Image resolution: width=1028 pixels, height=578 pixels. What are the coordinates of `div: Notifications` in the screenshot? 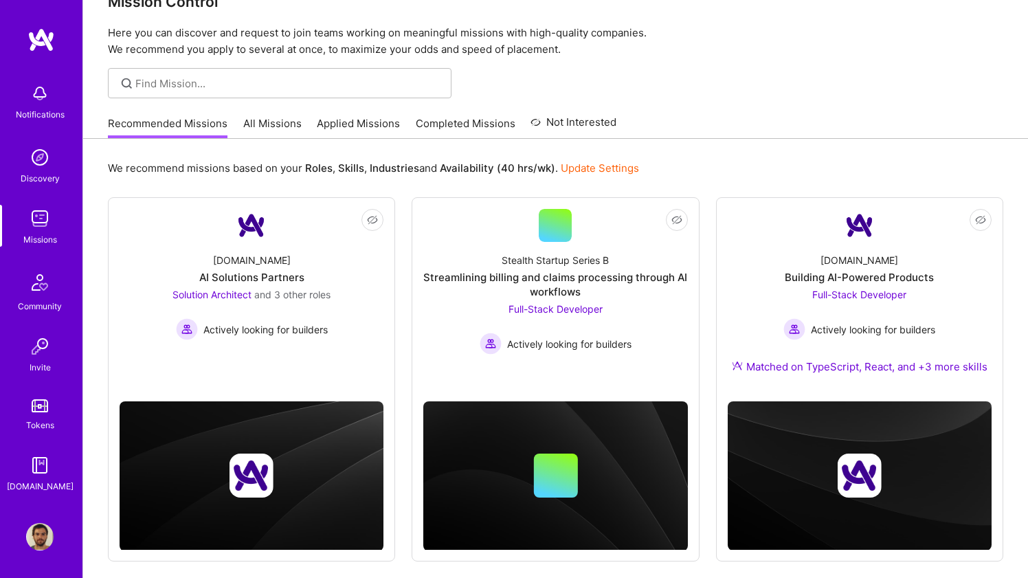 It's located at (40, 114).